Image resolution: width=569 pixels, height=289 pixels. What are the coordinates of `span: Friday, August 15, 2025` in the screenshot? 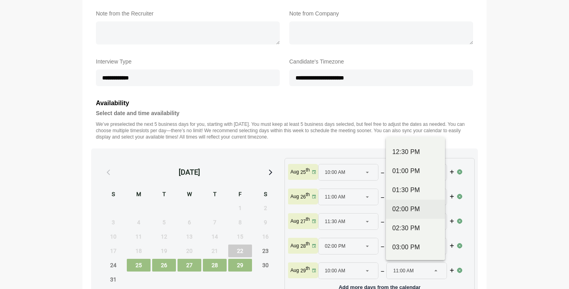 It's located at (240, 236).